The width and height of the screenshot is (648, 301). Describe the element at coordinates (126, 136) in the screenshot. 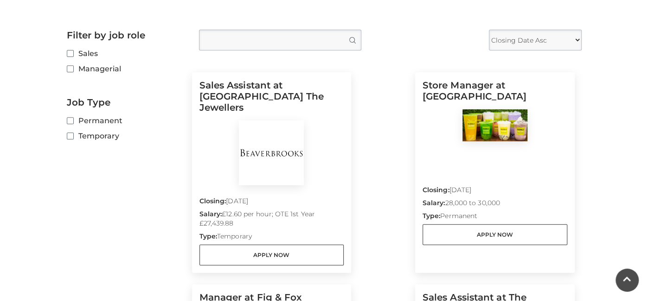

I see `label: Temporary` at that location.